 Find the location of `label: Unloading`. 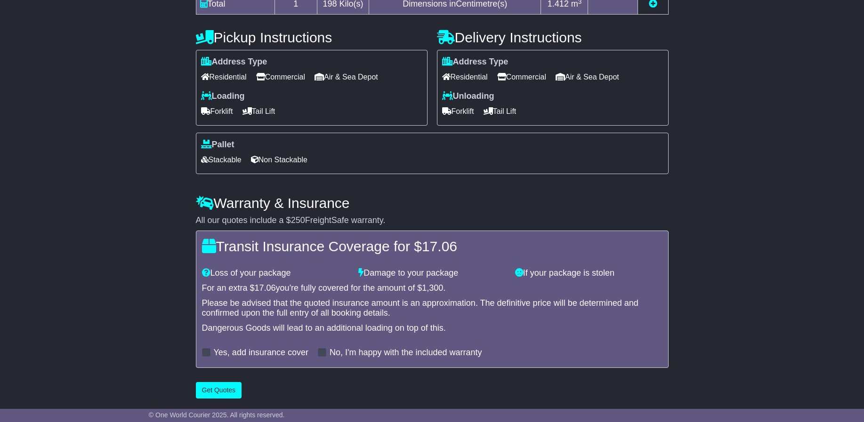

label: Unloading is located at coordinates (468, 96).